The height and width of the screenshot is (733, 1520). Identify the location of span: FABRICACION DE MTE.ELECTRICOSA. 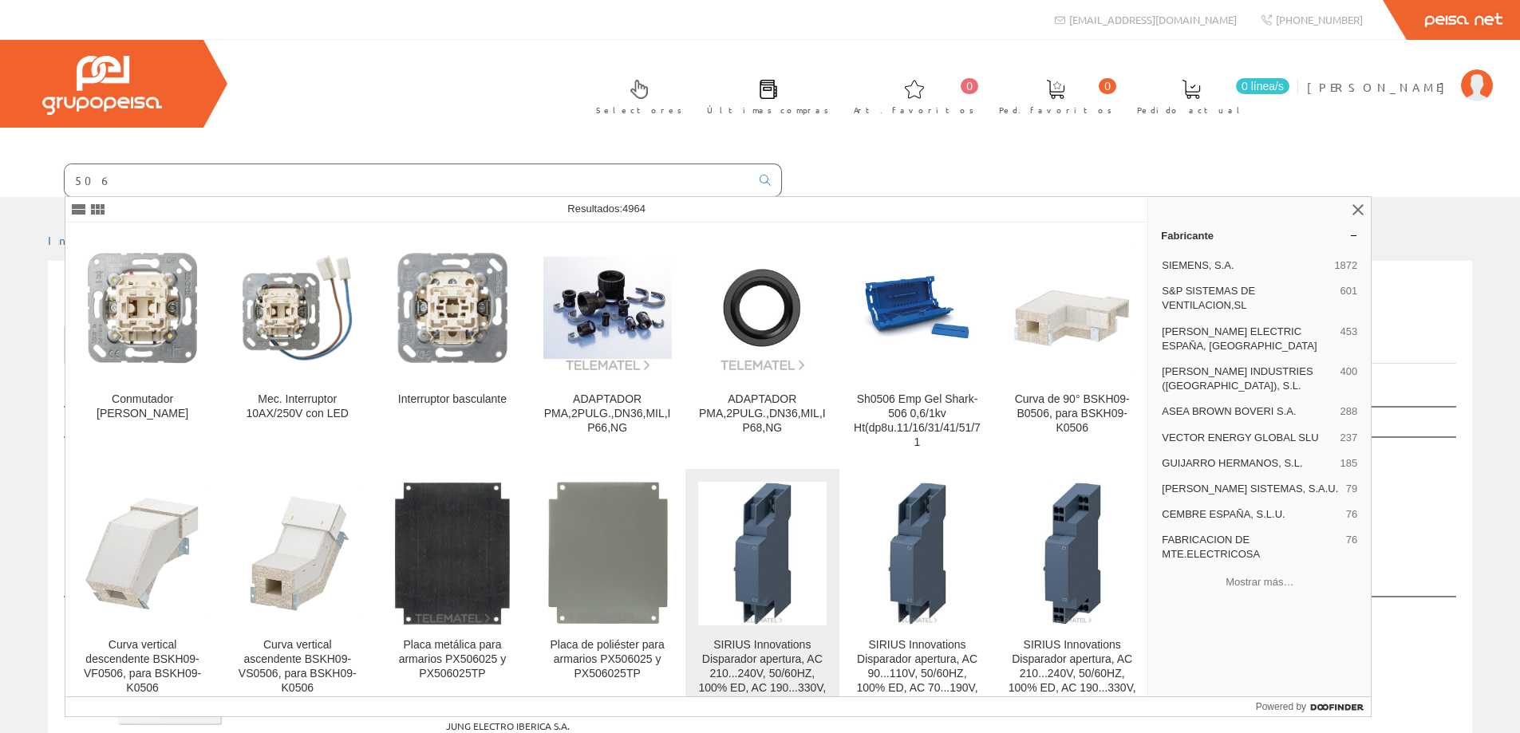
(1250, 547).